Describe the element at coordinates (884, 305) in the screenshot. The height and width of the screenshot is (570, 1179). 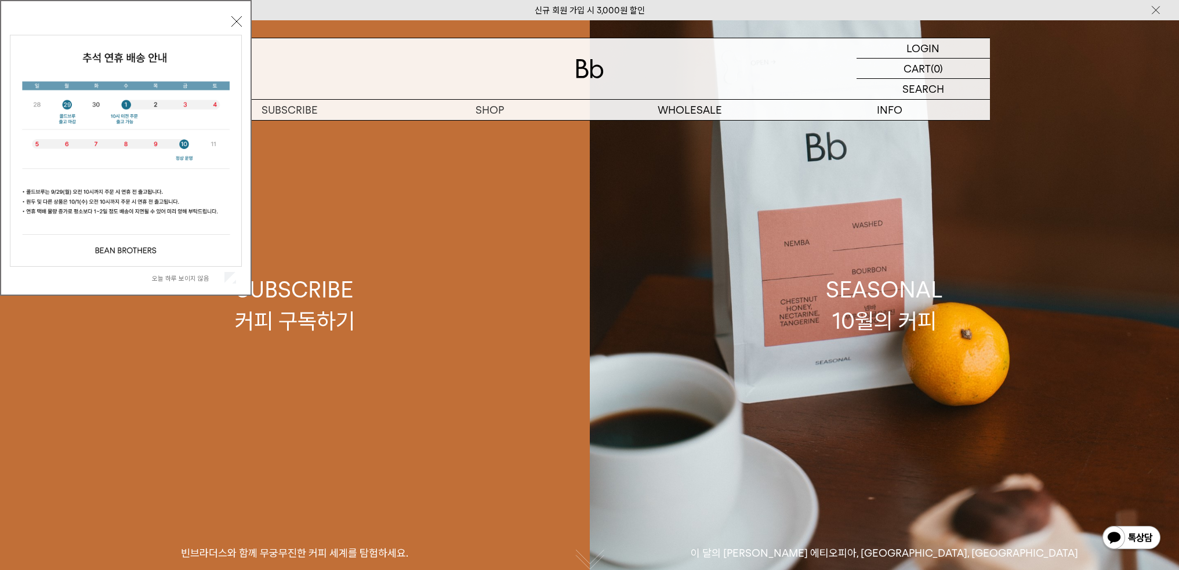
I see `div: SEASONAL 10월의 커피` at that location.